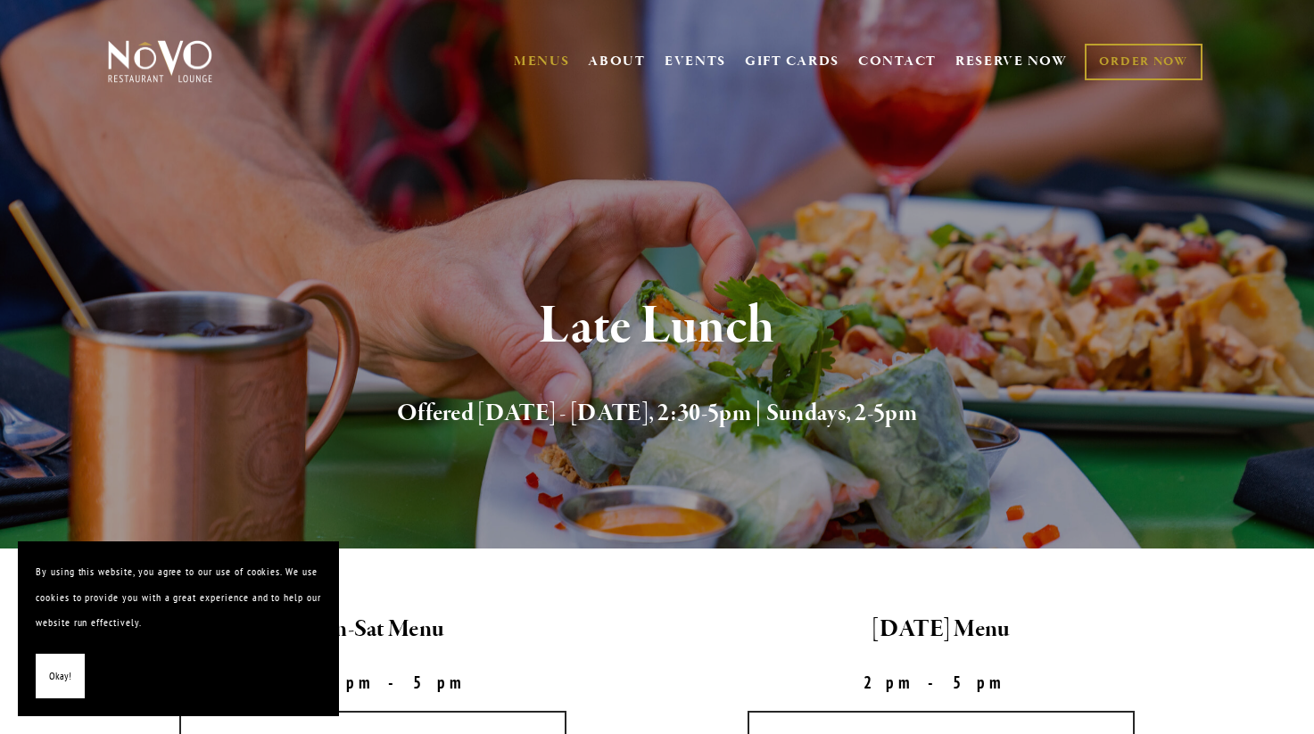 The image size is (1314, 734). What do you see at coordinates (616, 62) in the screenshot?
I see `a: ABOUT` at bounding box center [616, 62].